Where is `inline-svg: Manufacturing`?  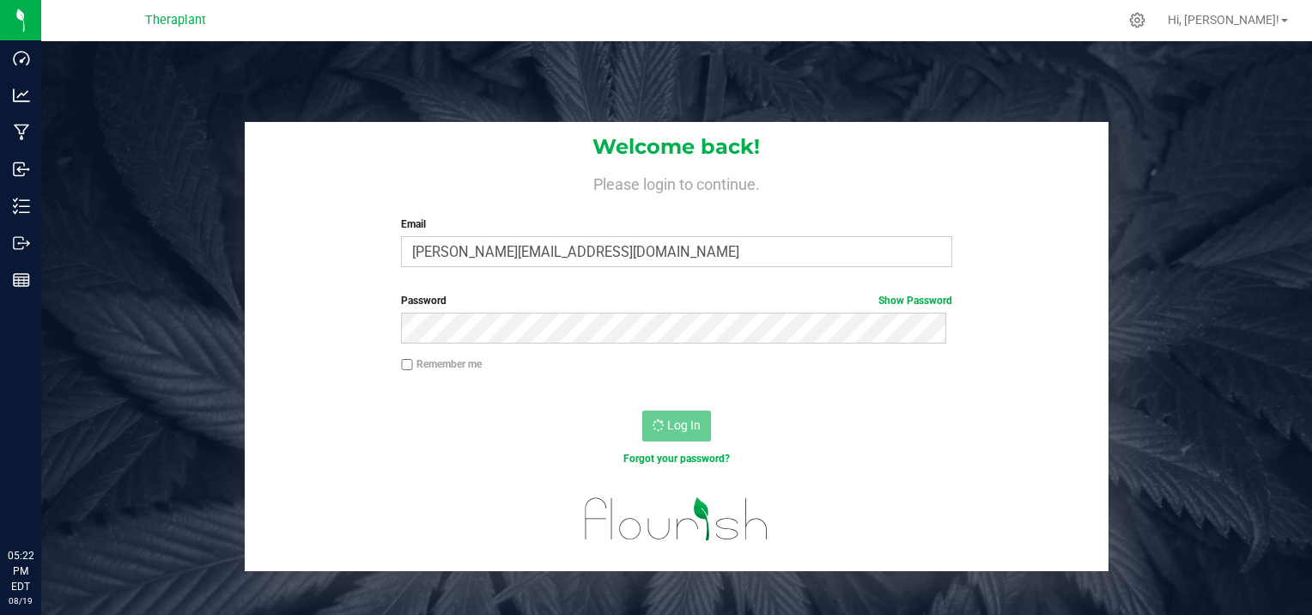 inline-svg: Manufacturing is located at coordinates (21, 132).